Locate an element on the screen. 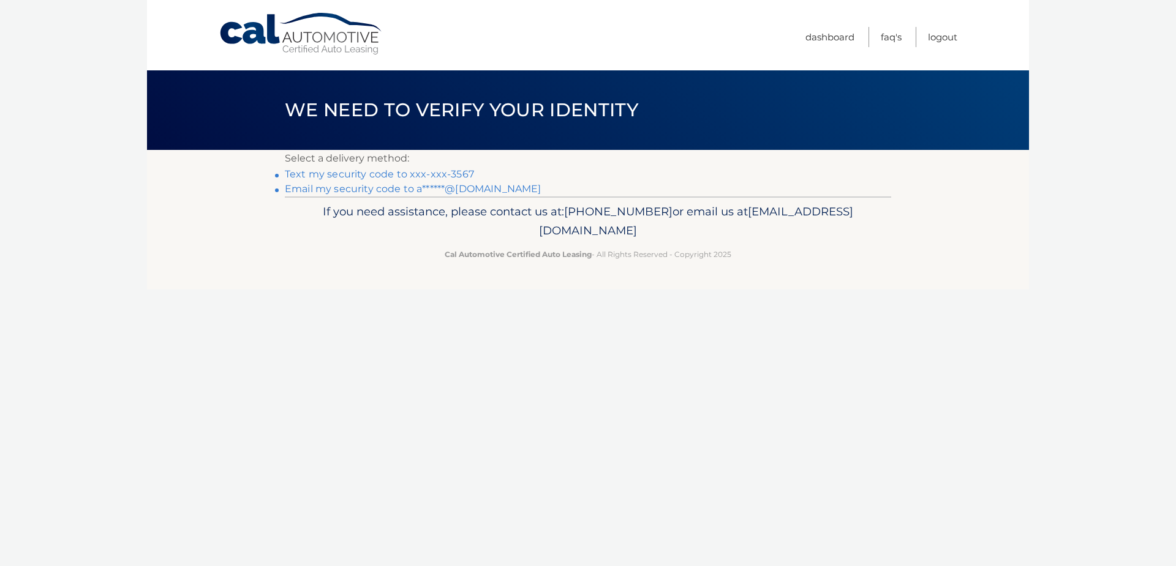 This screenshot has width=1176, height=566. a: Dashboard is located at coordinates (830, 37).